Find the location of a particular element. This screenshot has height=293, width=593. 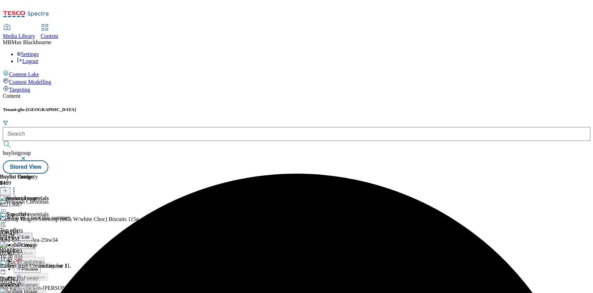

a: Media Library is located at coordinates (19, 32).